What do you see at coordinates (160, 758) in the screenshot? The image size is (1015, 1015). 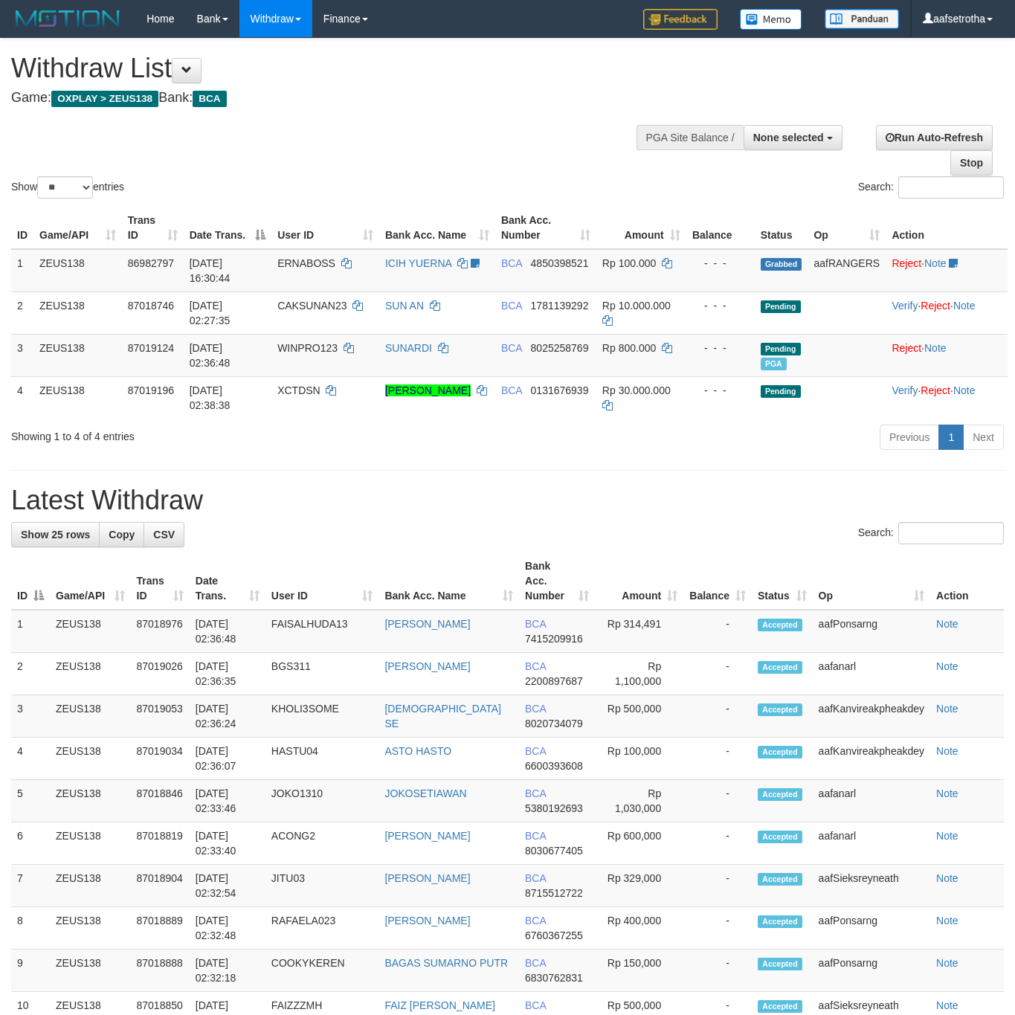 I see `td: 87019034` at bounding box center [160, 758].